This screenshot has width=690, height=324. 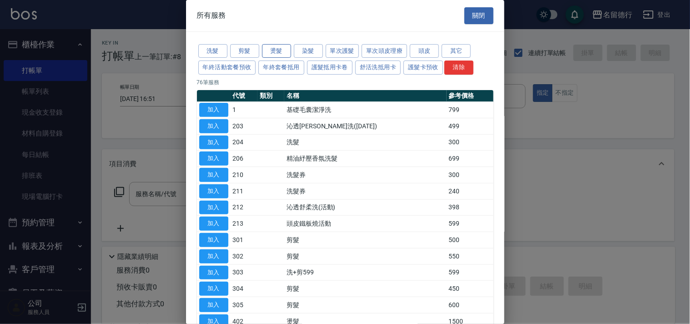 I want to click on button: 染髮, so click(x=308, y=51).